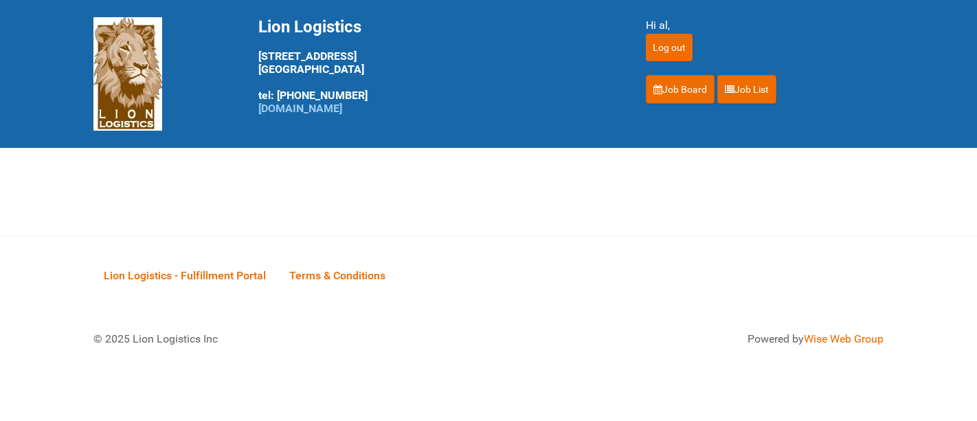 Image resolution: width=977 pixels, height=421 pixels. What do you see at coordinates (669, 47) in the screenshot?
I see `input: Log out` at bounding box center [669, 47].